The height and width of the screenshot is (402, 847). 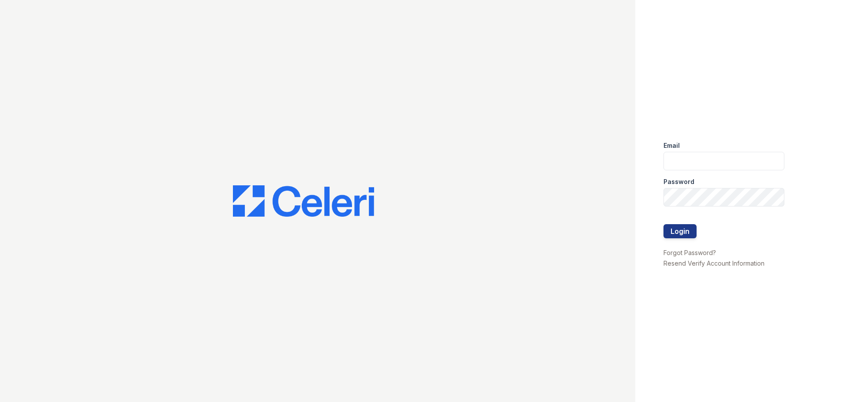 What do you see at coordinates (689, 252) in the screenshot?
I see `a: Forgot Password?` at bounding box center [689, 252].